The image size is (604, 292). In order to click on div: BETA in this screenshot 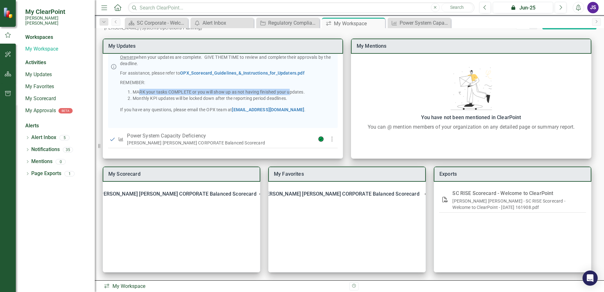, I will do `click(65, 111)`.